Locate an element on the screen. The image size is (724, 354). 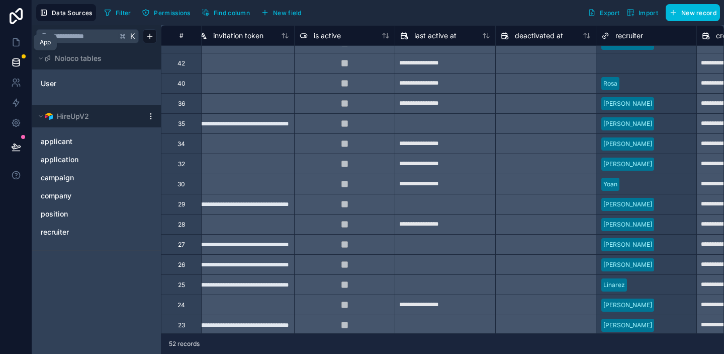
div: 40 is located at coordinates (182, 84).